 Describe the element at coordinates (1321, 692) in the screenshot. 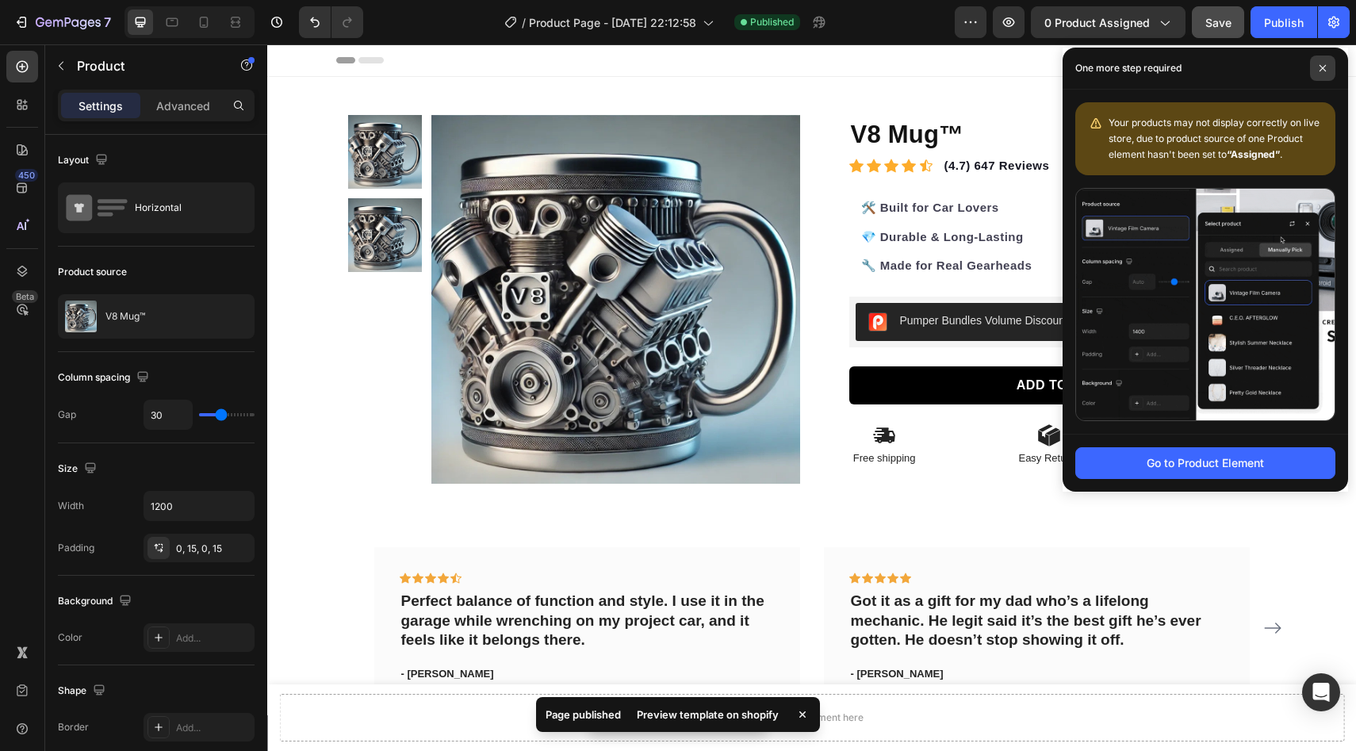

I see `div: Open Intercom Messenger` at that location.